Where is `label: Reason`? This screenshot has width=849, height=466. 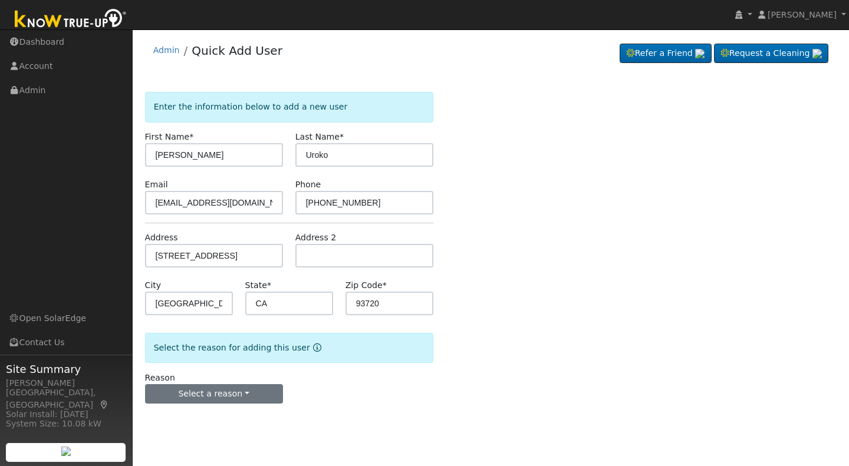
label: Reason is located at coordinates (160, 378).